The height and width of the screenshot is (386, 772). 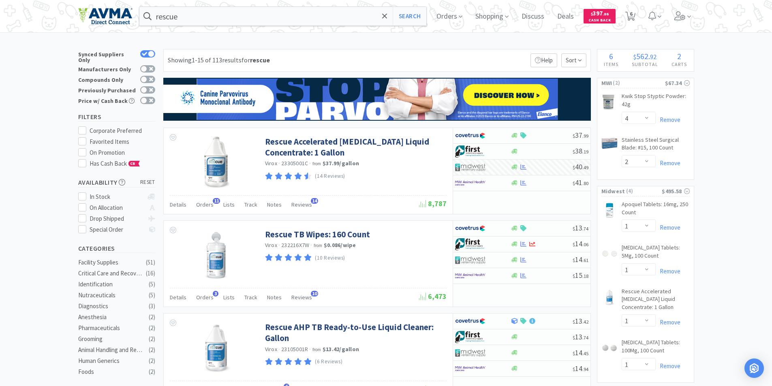 What do you see at coordinates (107, 79) in the screenshot?
I see `div: Compounds Only` at bounding box center [107, 79].